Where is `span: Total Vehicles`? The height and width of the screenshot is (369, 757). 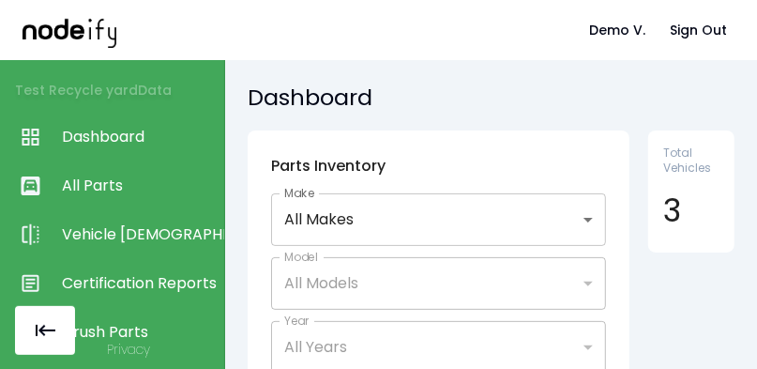
span: Total Vehicles is located at coordinates (692, 160).